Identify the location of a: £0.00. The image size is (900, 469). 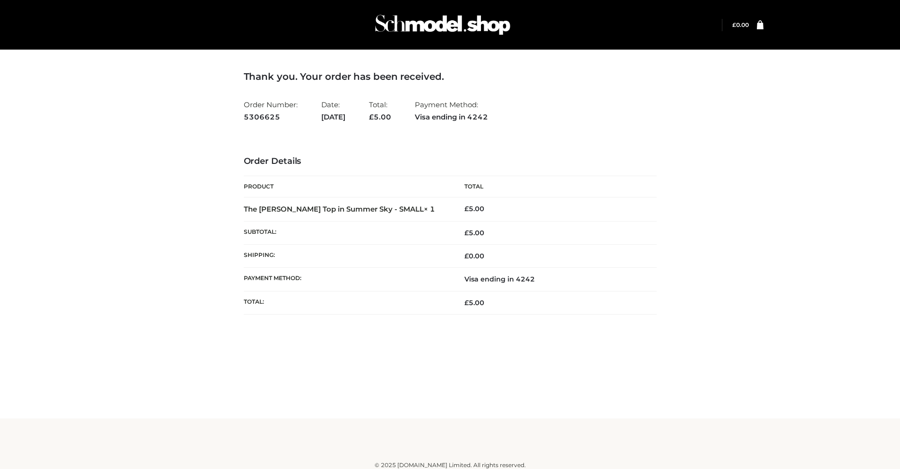
(740, 25).